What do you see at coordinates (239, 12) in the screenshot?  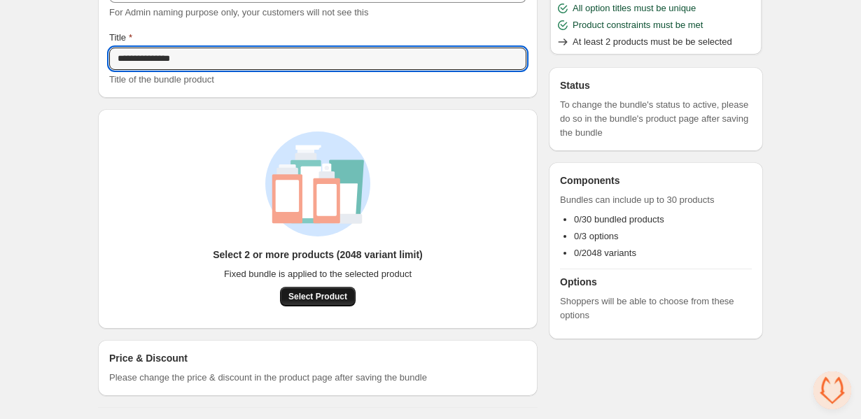 I see `span: For Admin naming purpose only, your customers will not see this` at bounding box center [239, 12].